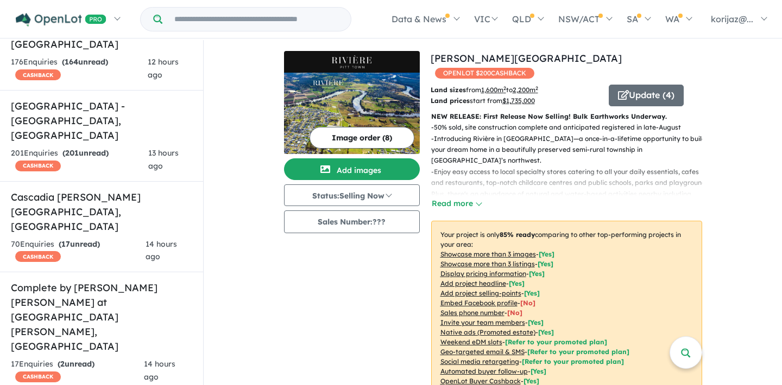  I want to click on u: 1,600 m, so click(493, 90).